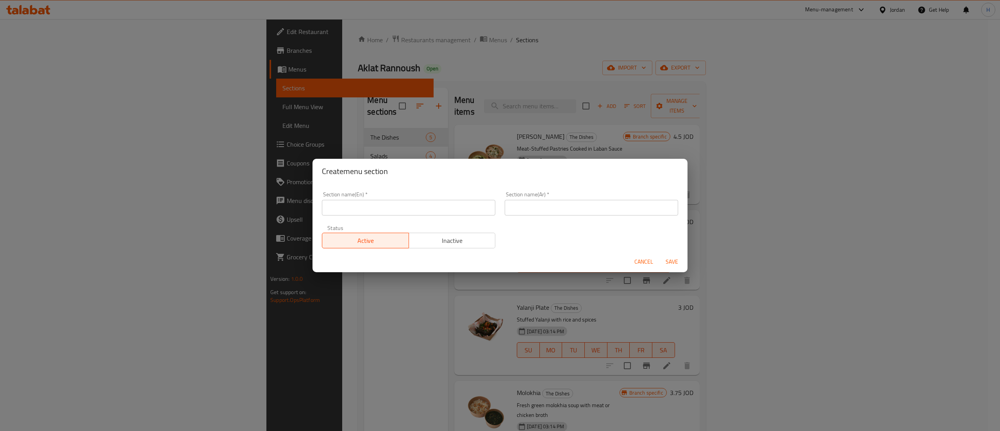 The image size is (1000, 431). I want to click on span: Active, so click(366, 240).